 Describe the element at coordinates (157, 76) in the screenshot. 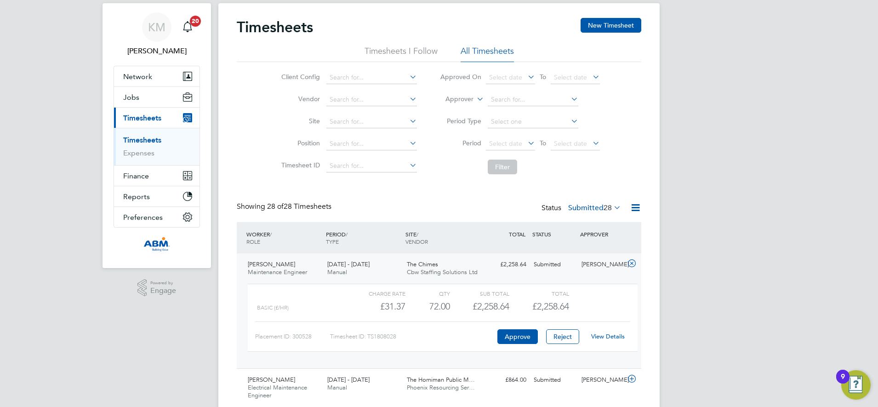

I see `button: Network` at that location.